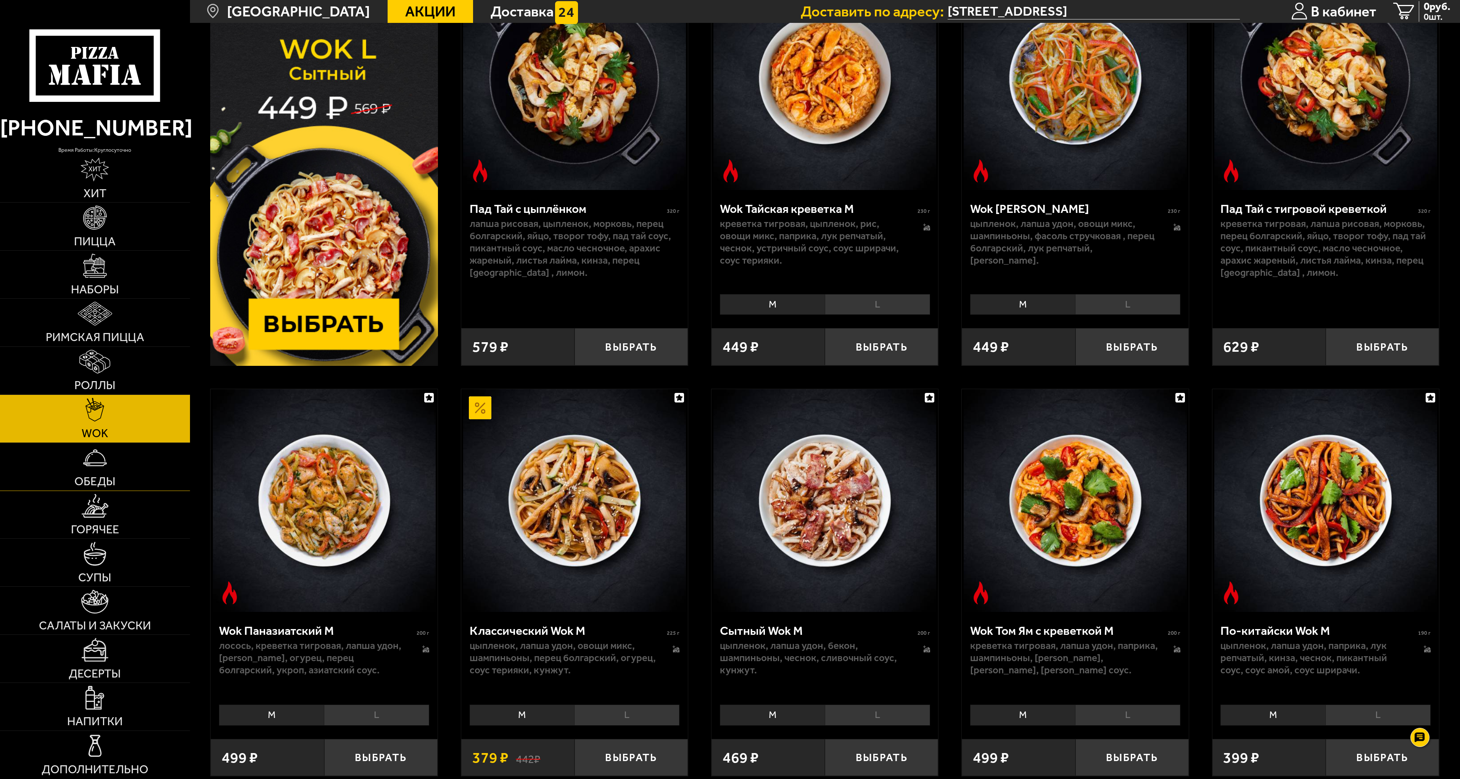 The image size is (1460, 779). I want to click on p: цыпленок, лапша удон, овощи микс, шампиньоны, фасоль стручковая , перец болгарский, лук репчатый,..., so click(1064, 242).